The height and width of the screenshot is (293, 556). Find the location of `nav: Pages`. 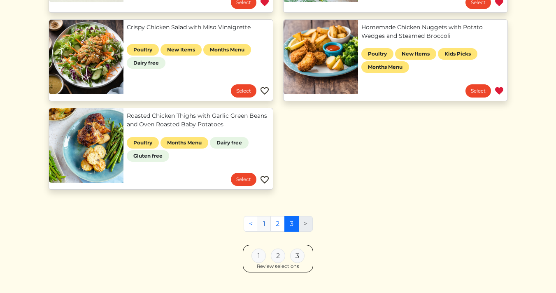

nav: Pages is located at coordinates (278, 227).